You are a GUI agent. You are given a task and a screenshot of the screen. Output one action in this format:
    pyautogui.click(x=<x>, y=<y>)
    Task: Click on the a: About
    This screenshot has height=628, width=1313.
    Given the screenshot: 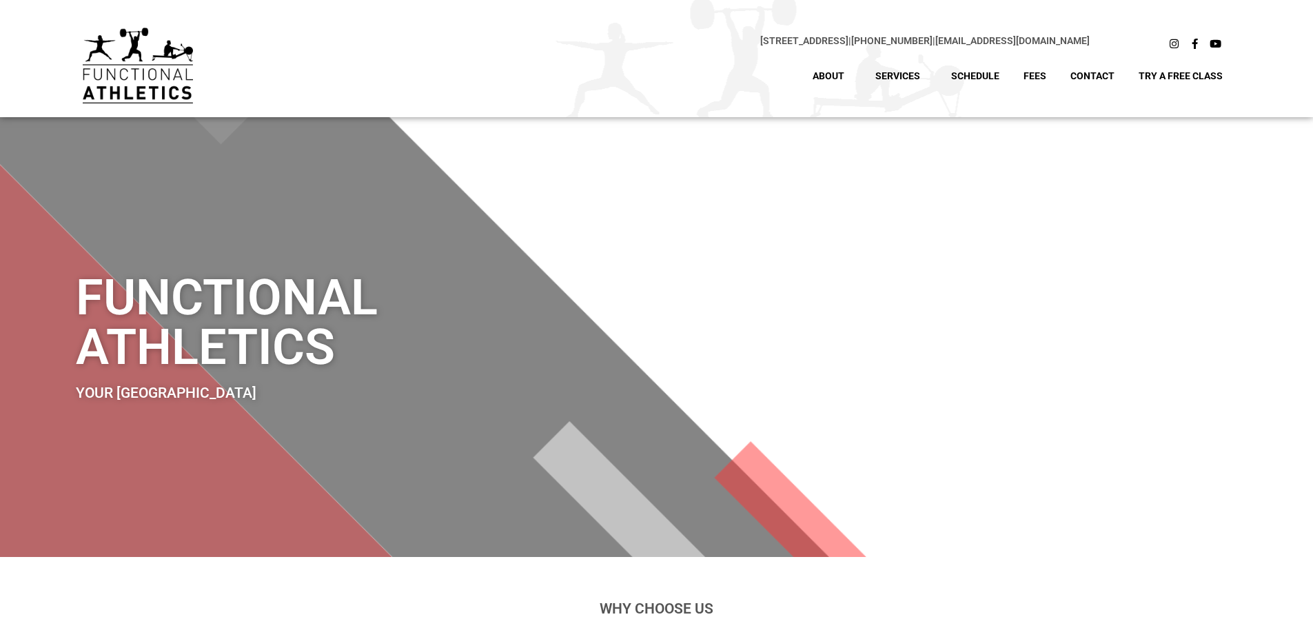 What is the action you would take?
    pyautogui.click(x=832, y=76)
    